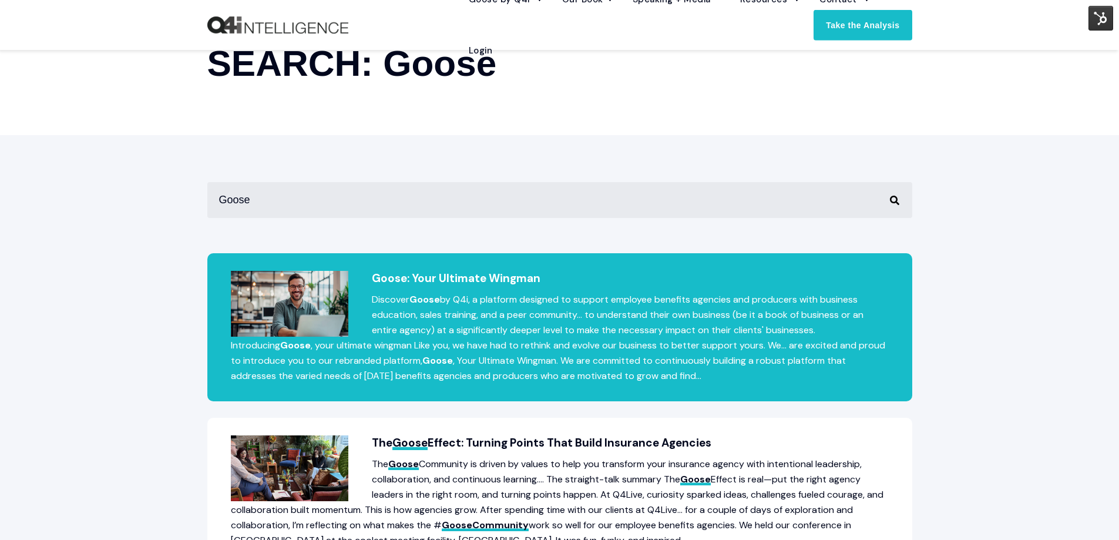 The height and width of the screenshot is (540, 1119). Describe the element at coordinates (560, 327) in the screenshot. I see `a: Goose: Your Ultimate Wingman DiscoverGooseby Q4i, a platform designed to support employee benefit...` at that location.